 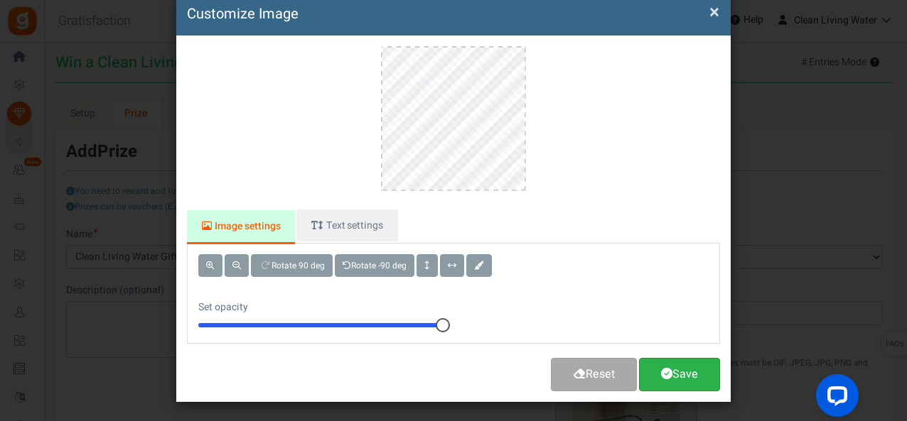 I want to click on a: Image settings, so click(x=241, y=227).